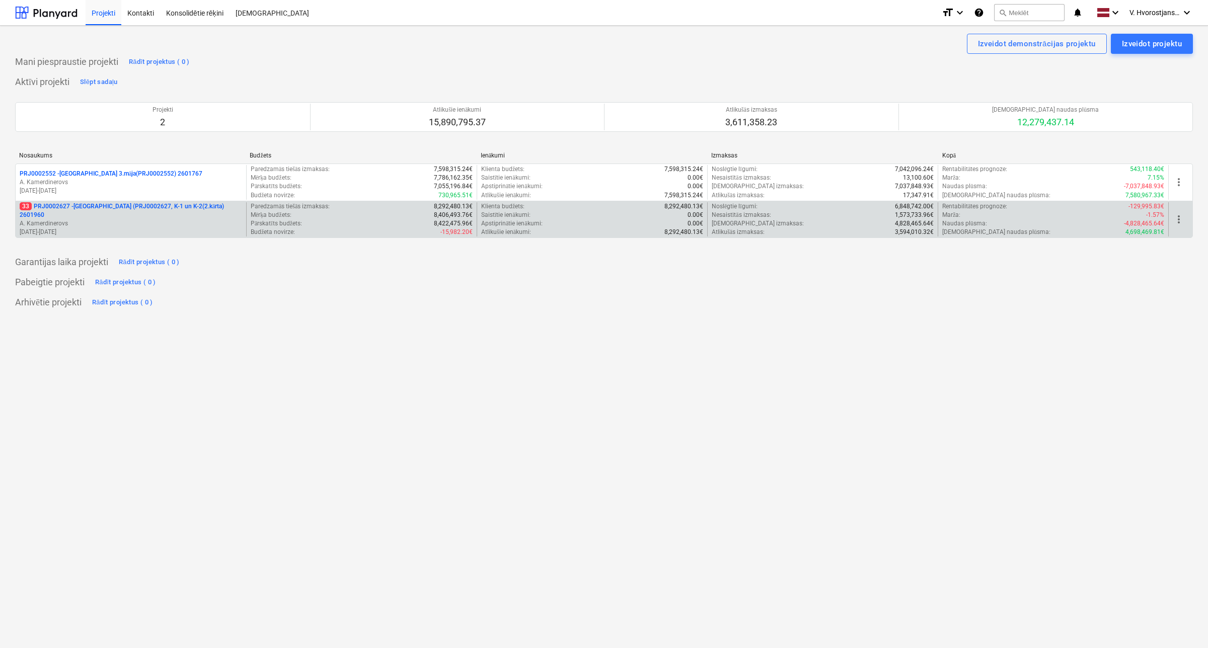 This screenshot has height=648, width=1208. Describe the element at coordinates (914, 186) in the screenshot. I see `p: 7,037,848.93€` at that location.